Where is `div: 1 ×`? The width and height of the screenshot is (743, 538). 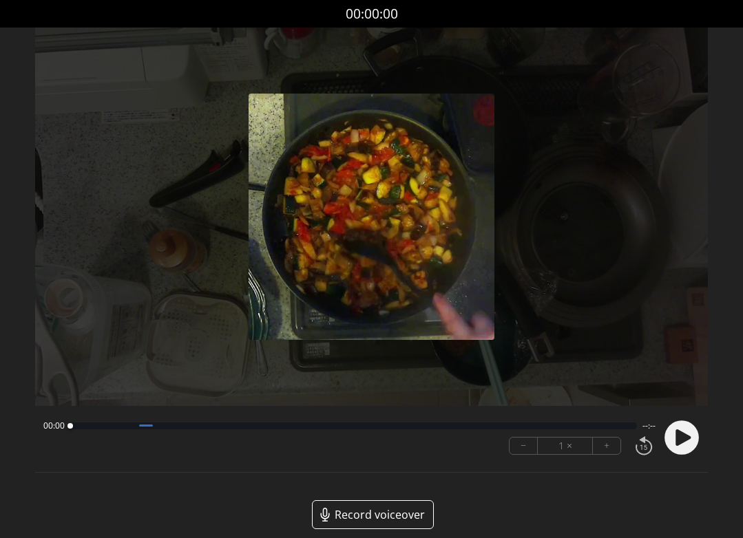
div: 1 × is located at coordinates (565, 446).